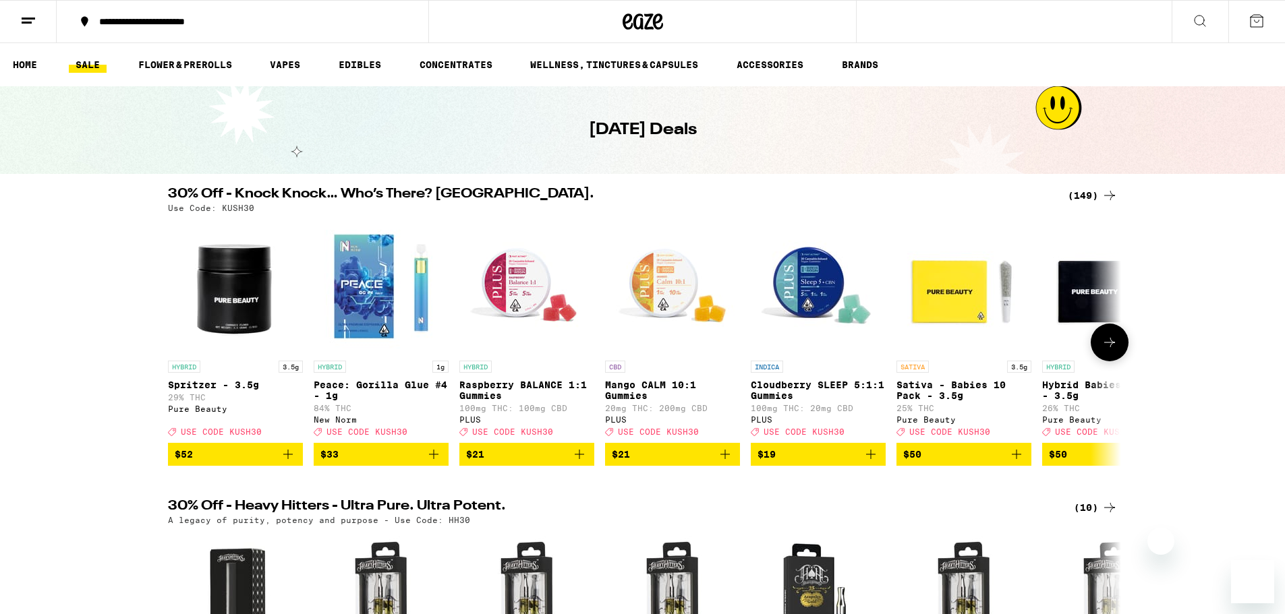 Image resolution: width=1285 pixels, height=614 pixels. Describe the element at coordinates (818, 331) in the screenshot. I see `a: Open page for Cloudberry SLEEP 5:1:1 Gummies from PLUS` at that location.